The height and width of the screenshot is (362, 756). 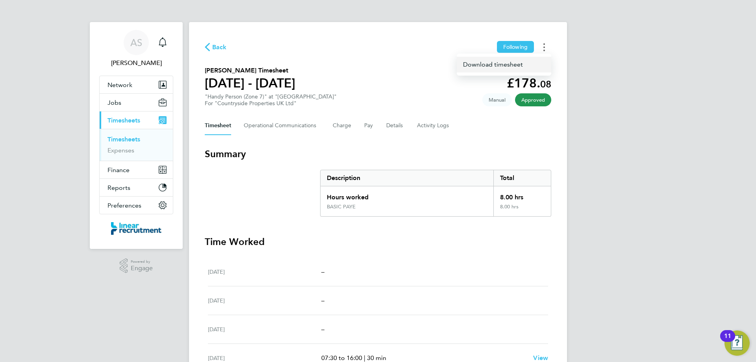 I want to click on img: linearrecruitment-logo-retina.png, so click(x=136, y=228).